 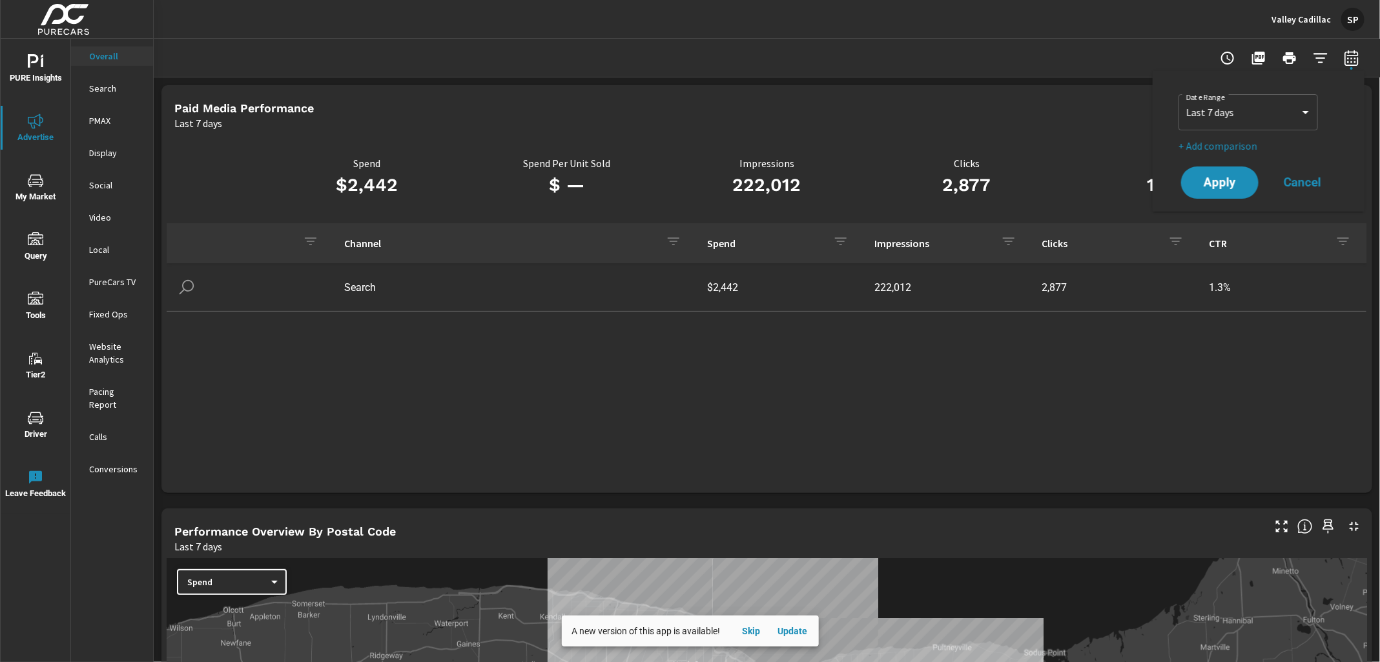 I want to click on span: Cancel, so click(x=1302, y=183).